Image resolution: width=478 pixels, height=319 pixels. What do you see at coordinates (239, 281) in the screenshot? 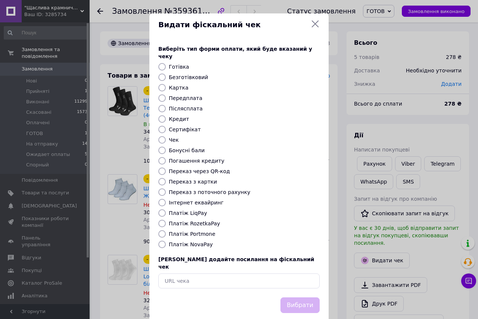
I see `input: URL чека` at bounding box center [239, 281].